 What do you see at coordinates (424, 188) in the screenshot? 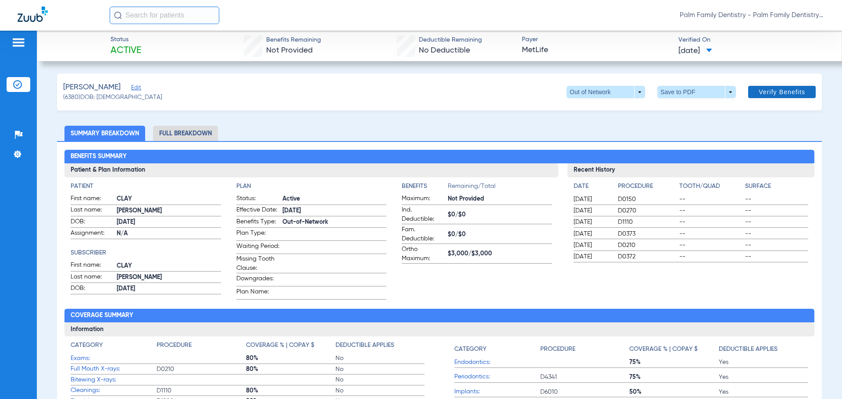
I see `app-breakdown-title: Benefits` at bounding box center [424, 188].